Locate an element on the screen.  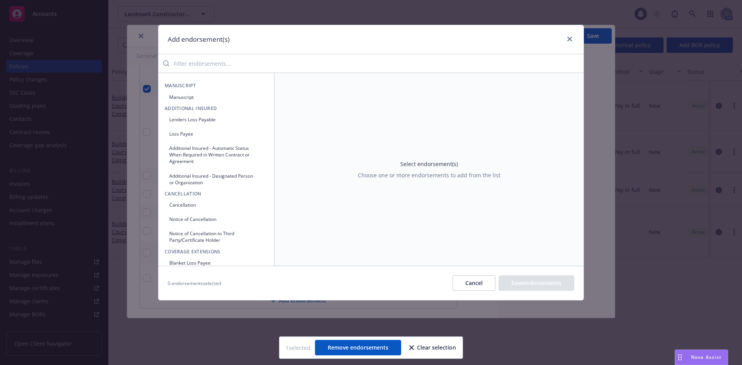
span: Additional Insured is located at coordinates (216, 108).